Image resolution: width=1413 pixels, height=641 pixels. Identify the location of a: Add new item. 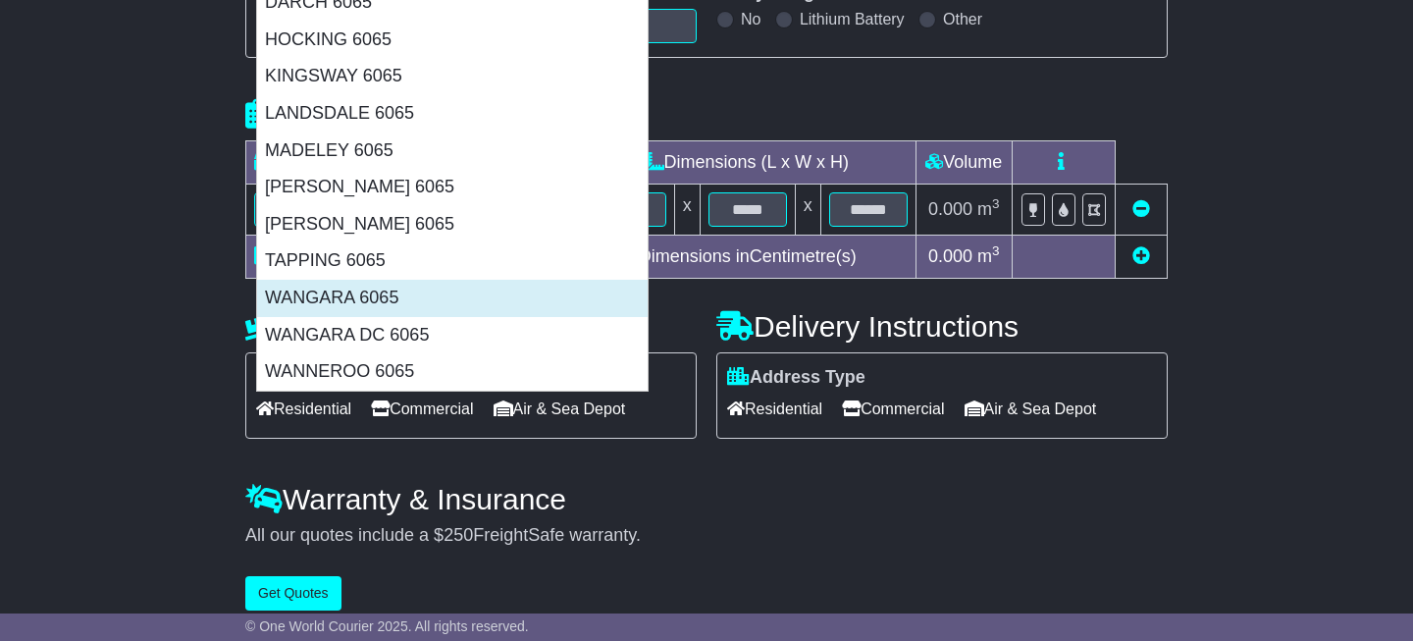
(1141, 256).